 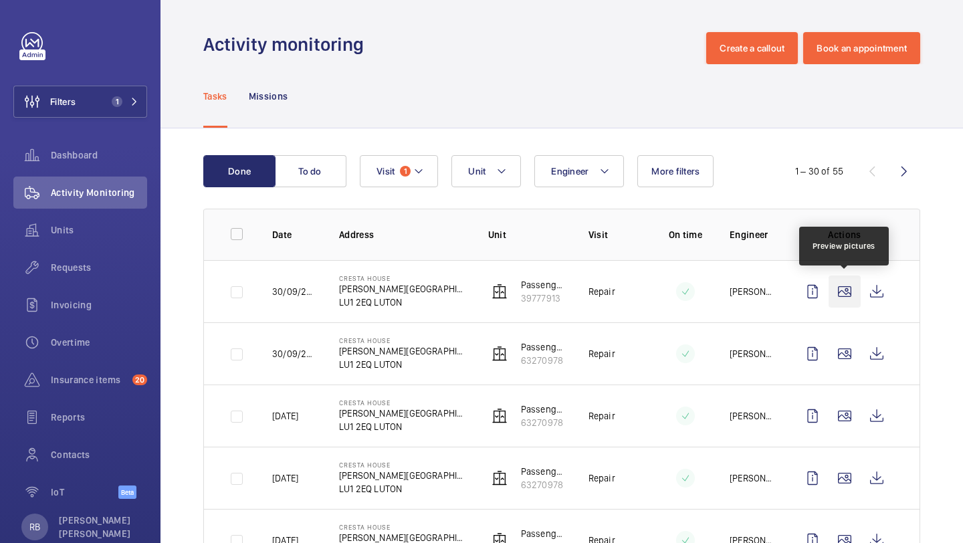 What do you see at coordinates (615, 235) in the screenshot?
I see `p: Visit` at bounding box center [615, 235].